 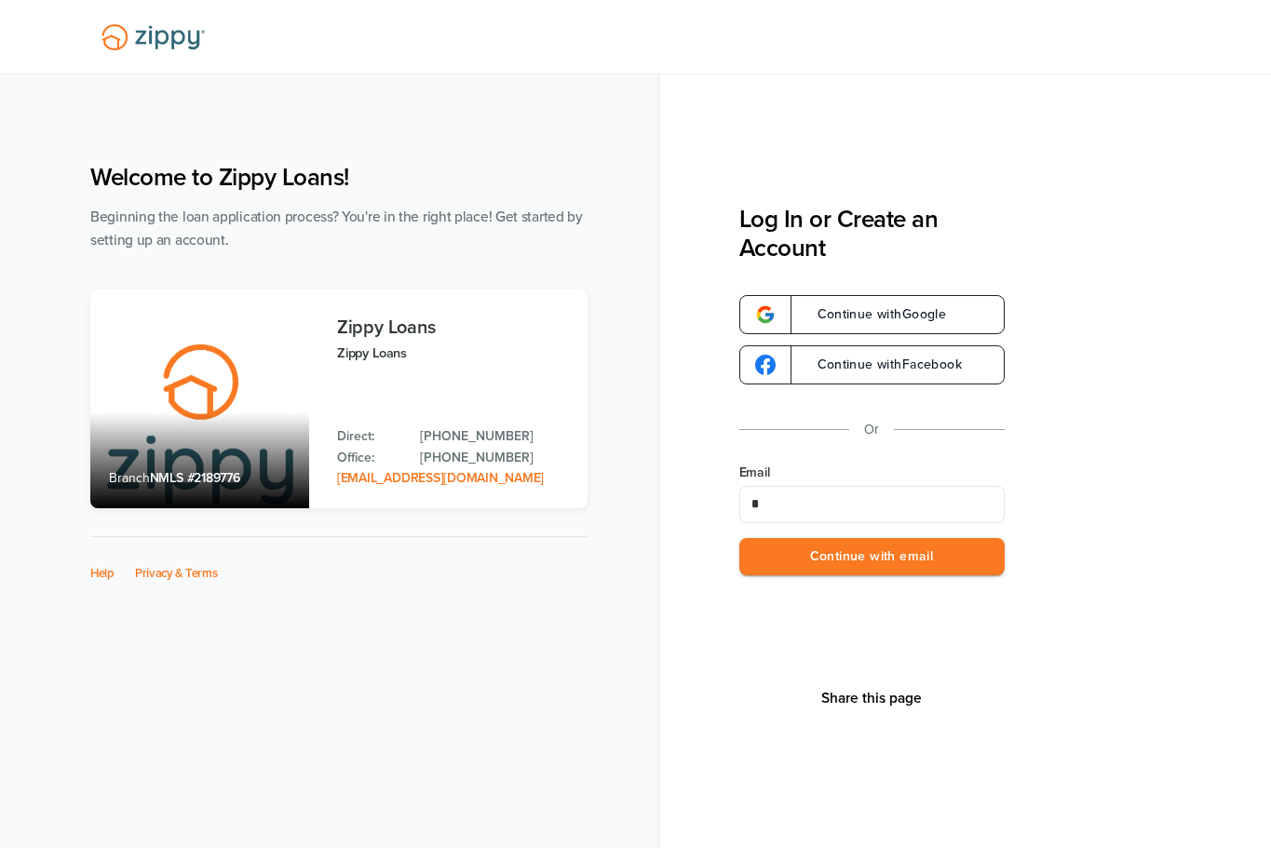 I want to click on h3: Zippy Loans, so click(x=453, y=328).